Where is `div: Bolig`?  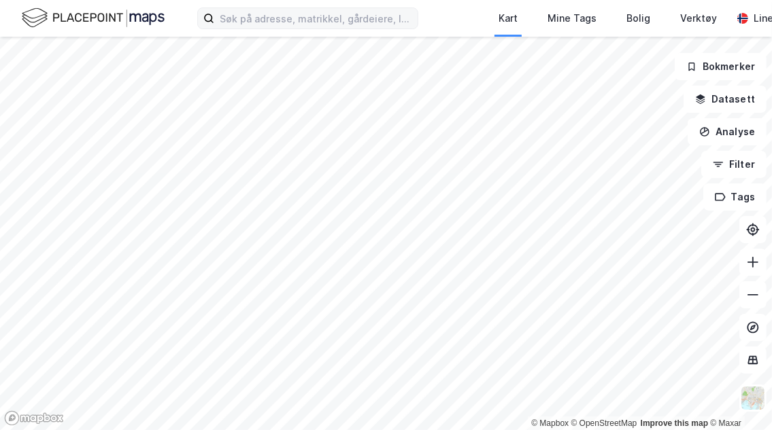 div: Bolig is located at coordinates (638, 18).